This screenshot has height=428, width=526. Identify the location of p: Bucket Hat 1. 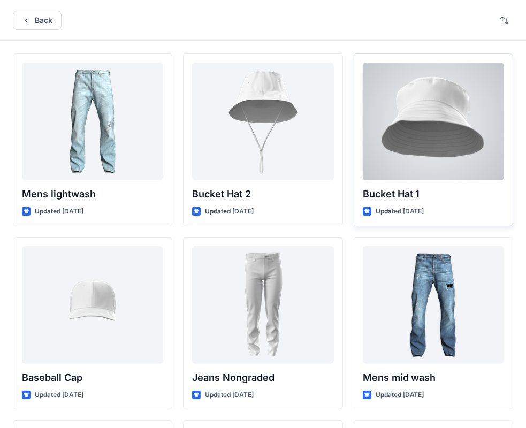
(434, 194).